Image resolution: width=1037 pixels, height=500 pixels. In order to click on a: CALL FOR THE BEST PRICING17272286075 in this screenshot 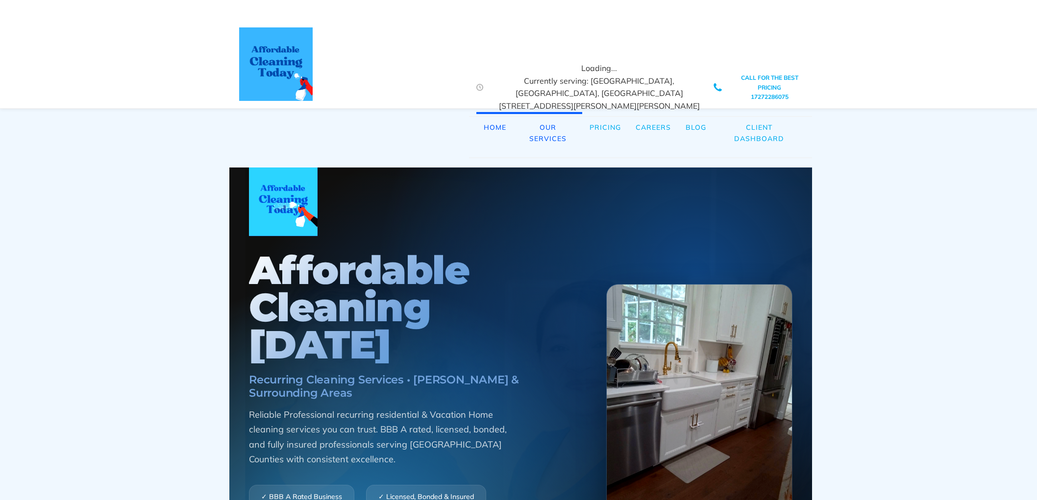, I will do `click(769, 88)`.